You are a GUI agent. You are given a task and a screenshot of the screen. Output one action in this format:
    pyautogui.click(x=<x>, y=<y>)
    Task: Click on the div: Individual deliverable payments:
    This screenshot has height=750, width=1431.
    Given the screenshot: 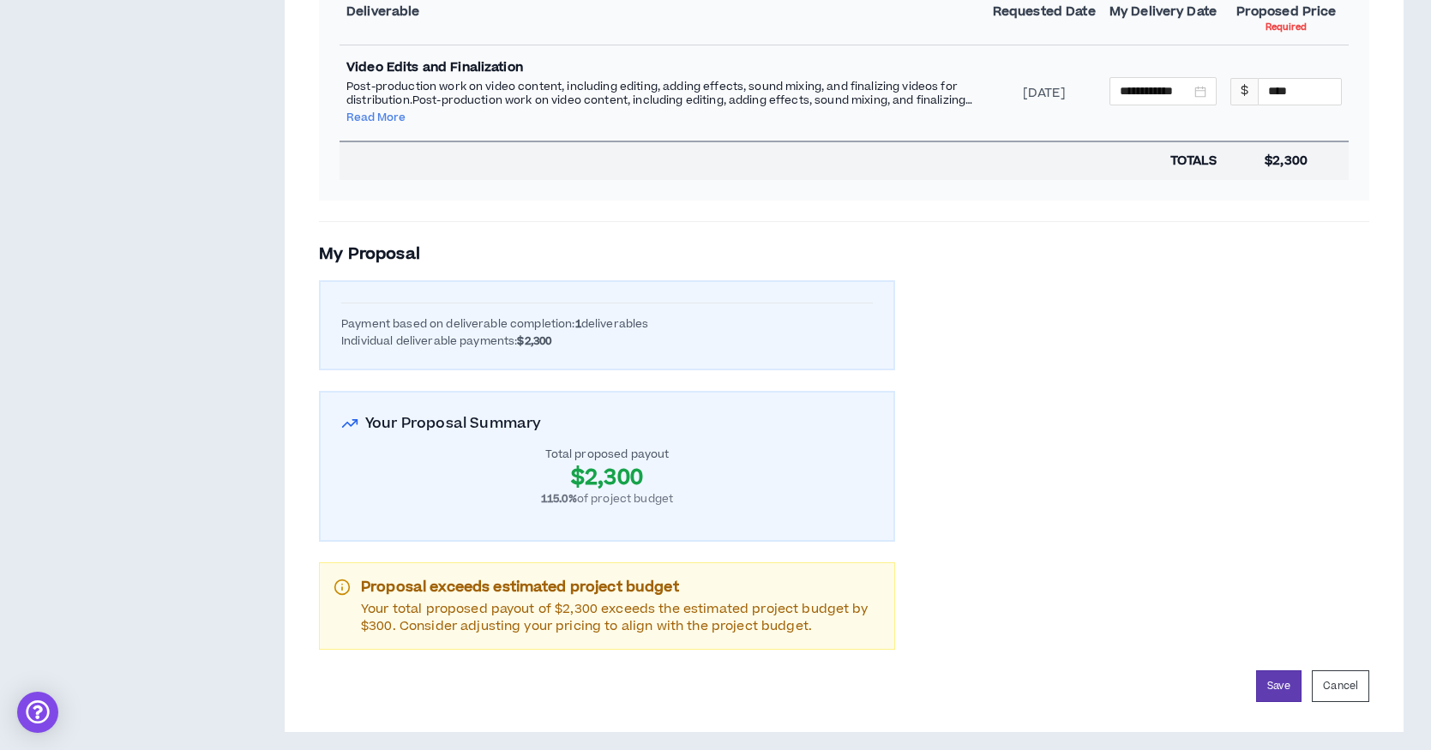 What is the action you would take?
    pyautogui.click(x=607, y=341)
    